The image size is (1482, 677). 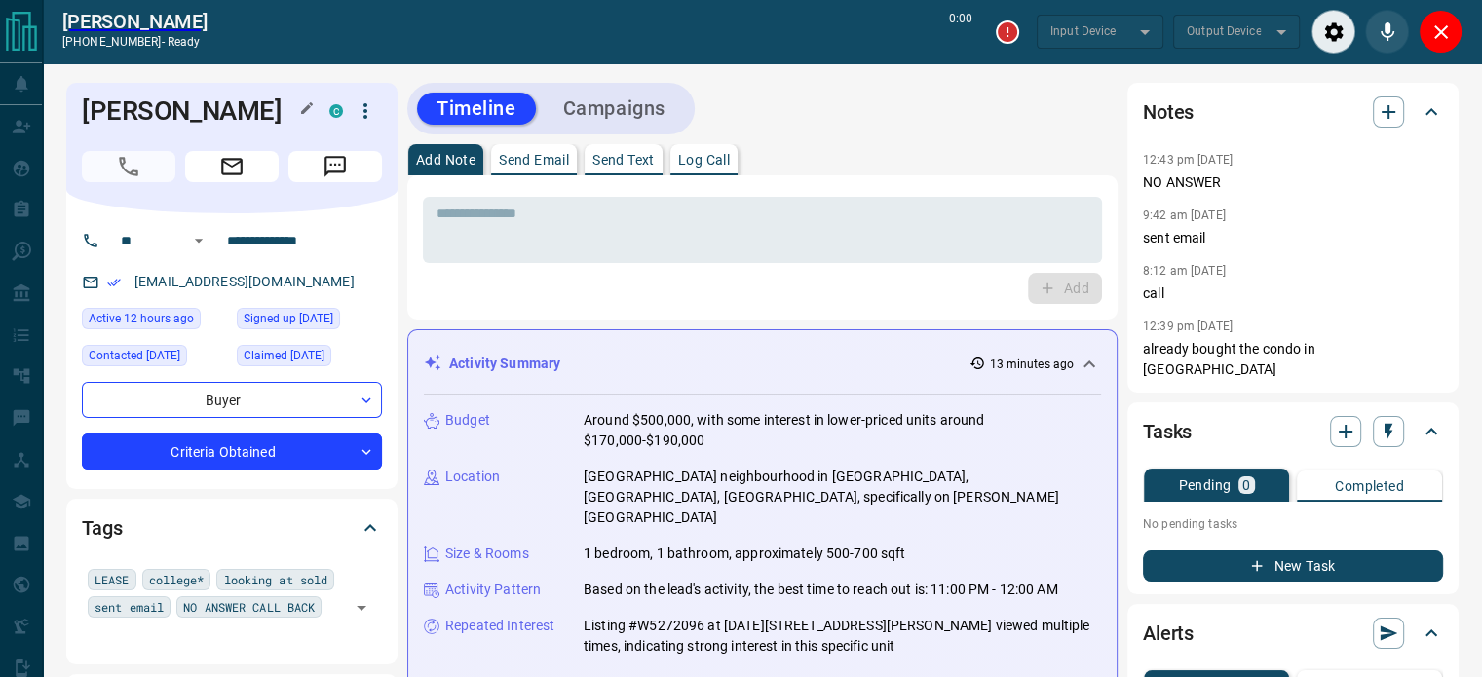 I want to click on div: Tue Nov 26 2024, so click(x=309, y=359).